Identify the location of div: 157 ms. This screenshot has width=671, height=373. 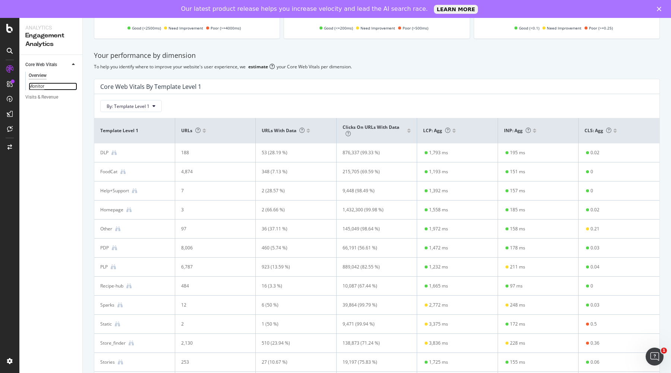
(518, 191).